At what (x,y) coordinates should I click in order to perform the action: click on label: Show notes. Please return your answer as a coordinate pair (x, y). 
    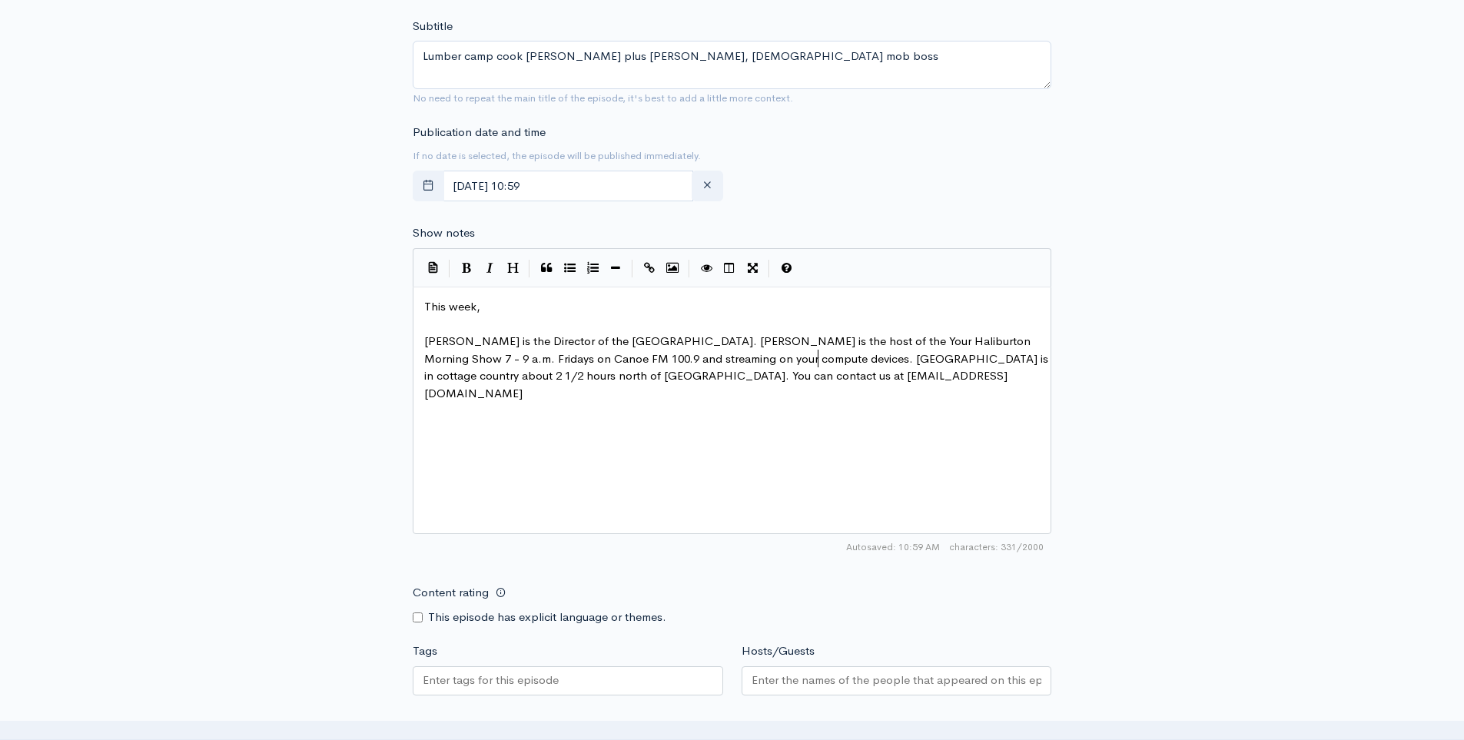
    Looking at the image, I should click on (444, 233).